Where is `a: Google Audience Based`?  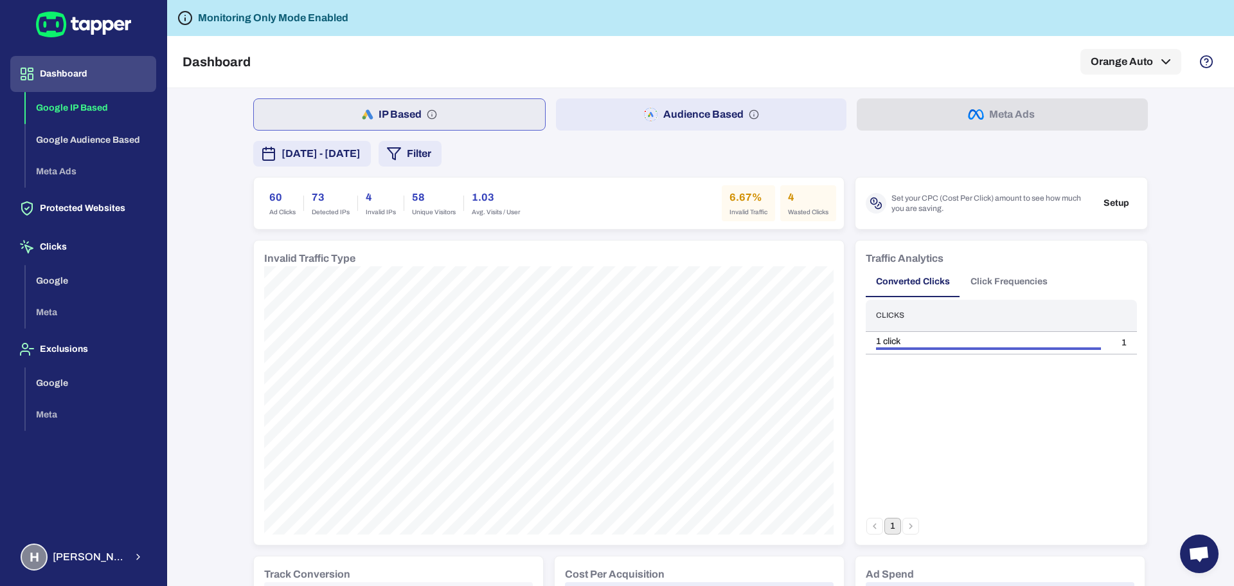 a: Google Audience Based is located at coordinates (91, 138).